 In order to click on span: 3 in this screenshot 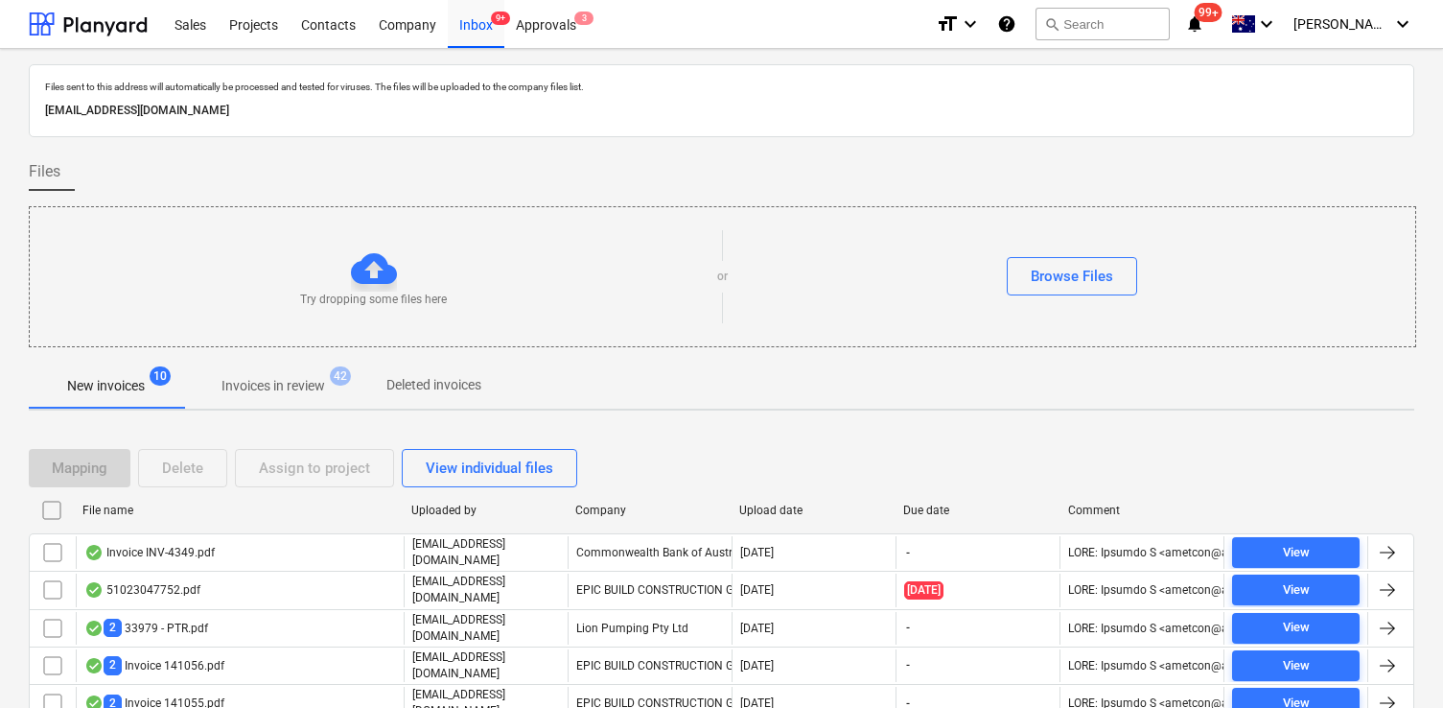, I will do `click(584, 18)`.